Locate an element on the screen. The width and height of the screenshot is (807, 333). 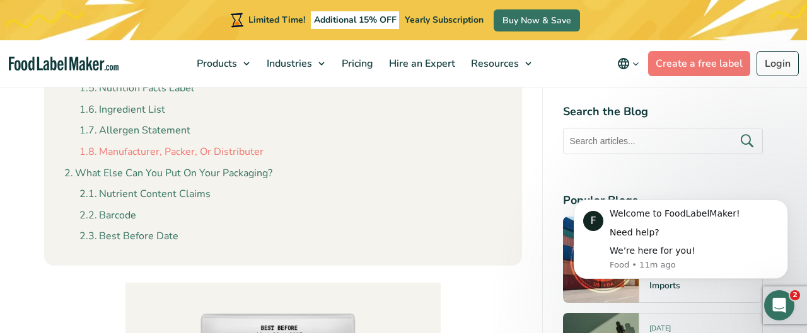
span: Industries is located at coordinates (288, 64).